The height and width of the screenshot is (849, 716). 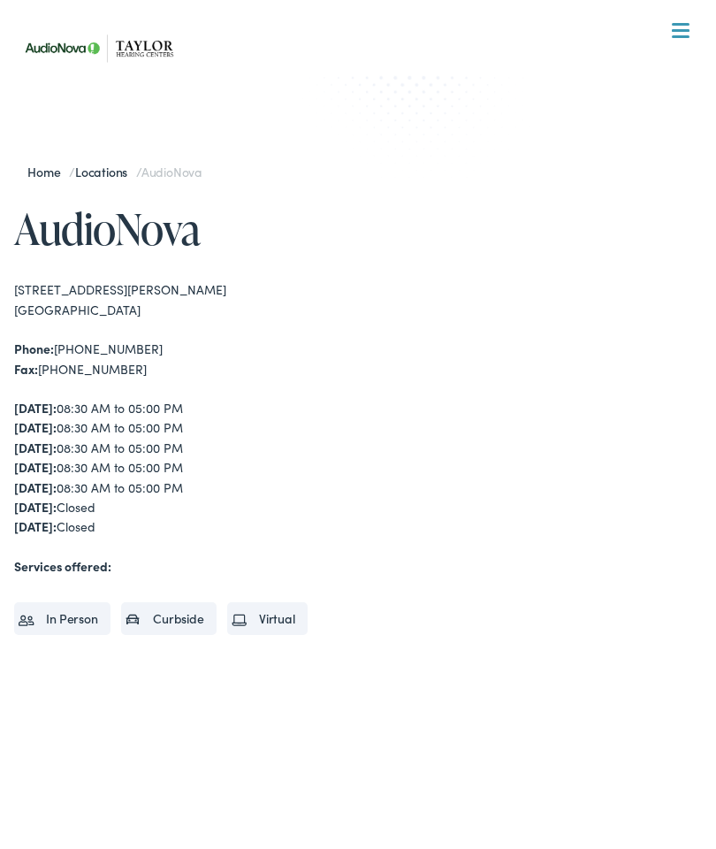 I want to click on span: AudioNova, so click(x=172, y=172).